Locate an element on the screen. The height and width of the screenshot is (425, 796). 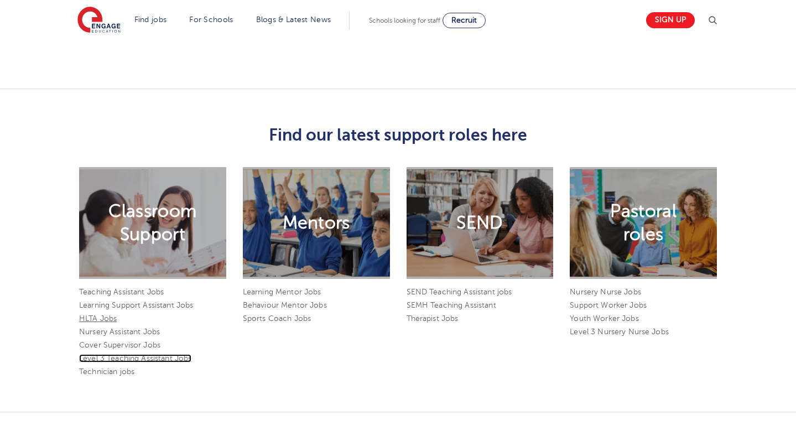
a: Learning Support Assistant Jobs is located at coordinates (136, 305).